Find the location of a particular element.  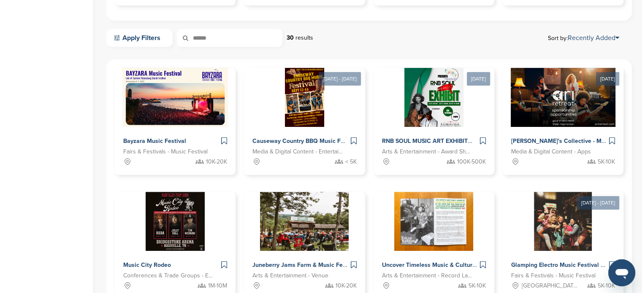

span: Media & Digital Content - Entertainment is located at coordinates (298, 152).